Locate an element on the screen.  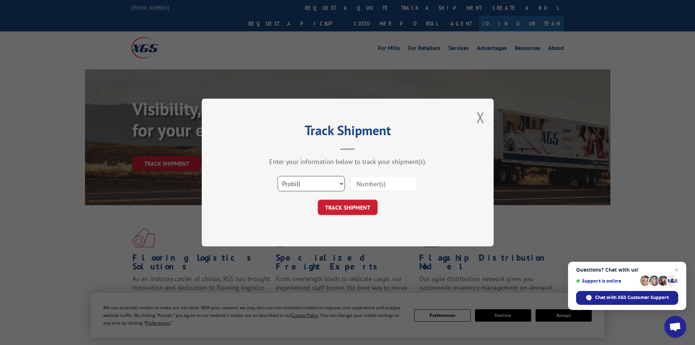
span: Questions? Chat with us! is located at coordinates (627, 269).